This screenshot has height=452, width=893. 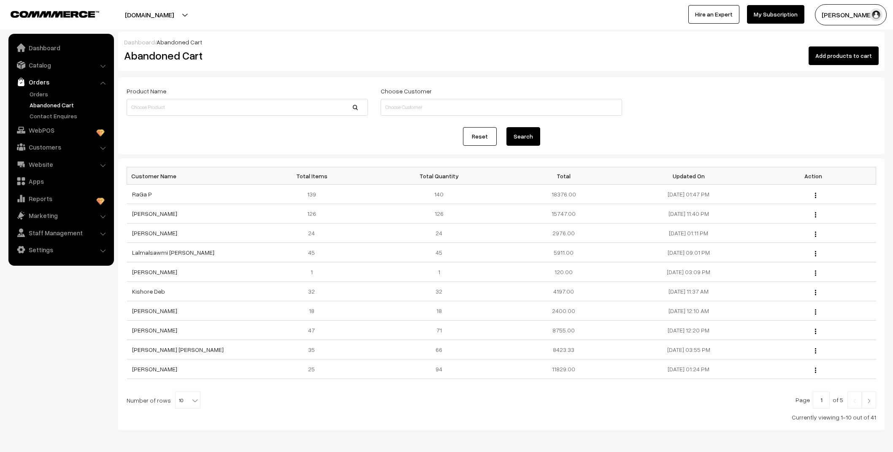 What do you see at coordinates (146, 91) in the screenshot?
I see `label: Product Name` at bounding box center [146, 91].